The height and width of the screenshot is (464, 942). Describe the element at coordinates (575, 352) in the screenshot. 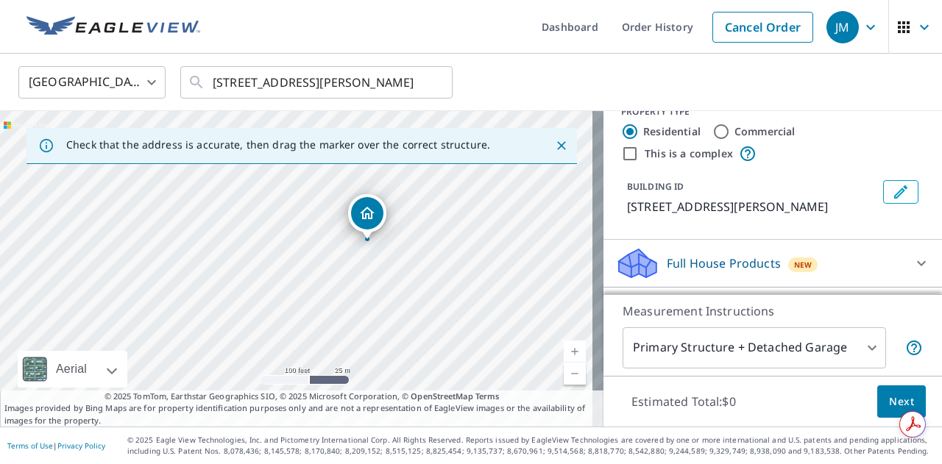

I see `a: Current Level 18, Zoom In` at that location.